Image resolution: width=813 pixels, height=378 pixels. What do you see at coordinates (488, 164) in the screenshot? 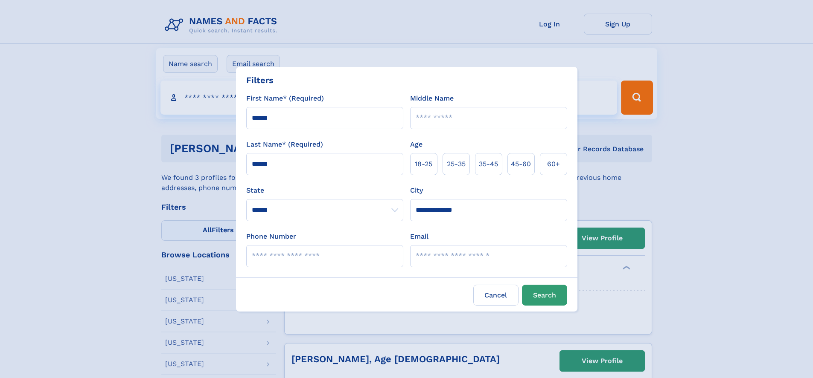
I see `span: 35‑45` at bounding box center [488, 164].